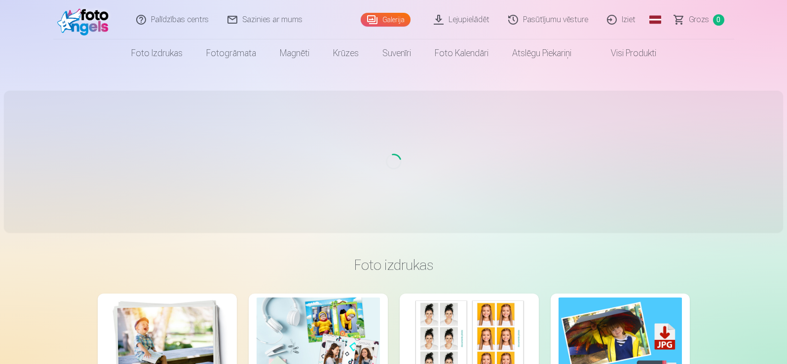 The width and height of the screenshot is (787, 364). Describe the element at coordinates (85, 20) in the screenshot. I see `img: /fa1` at that location.